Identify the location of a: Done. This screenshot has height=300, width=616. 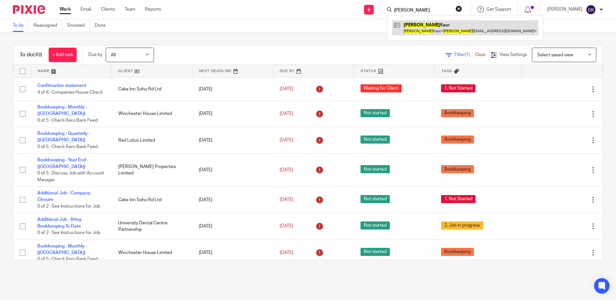
(102, 25).